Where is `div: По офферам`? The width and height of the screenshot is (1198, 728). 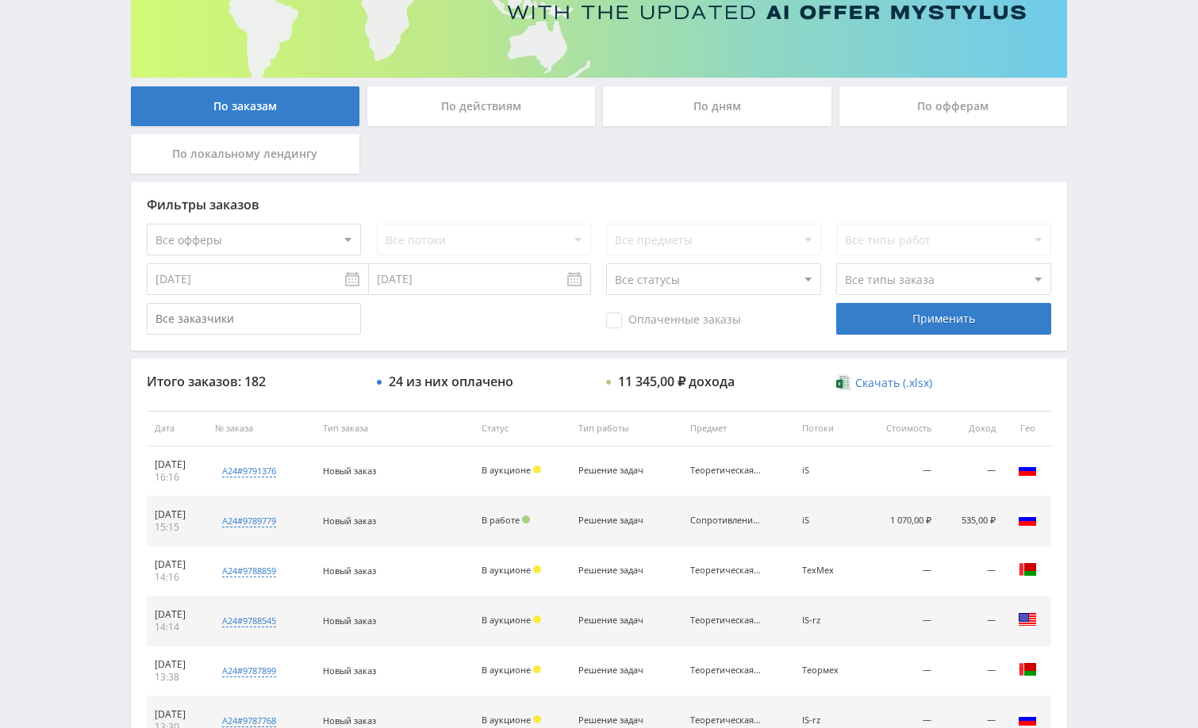 div: По офферам is located at coordinates (953, 106).